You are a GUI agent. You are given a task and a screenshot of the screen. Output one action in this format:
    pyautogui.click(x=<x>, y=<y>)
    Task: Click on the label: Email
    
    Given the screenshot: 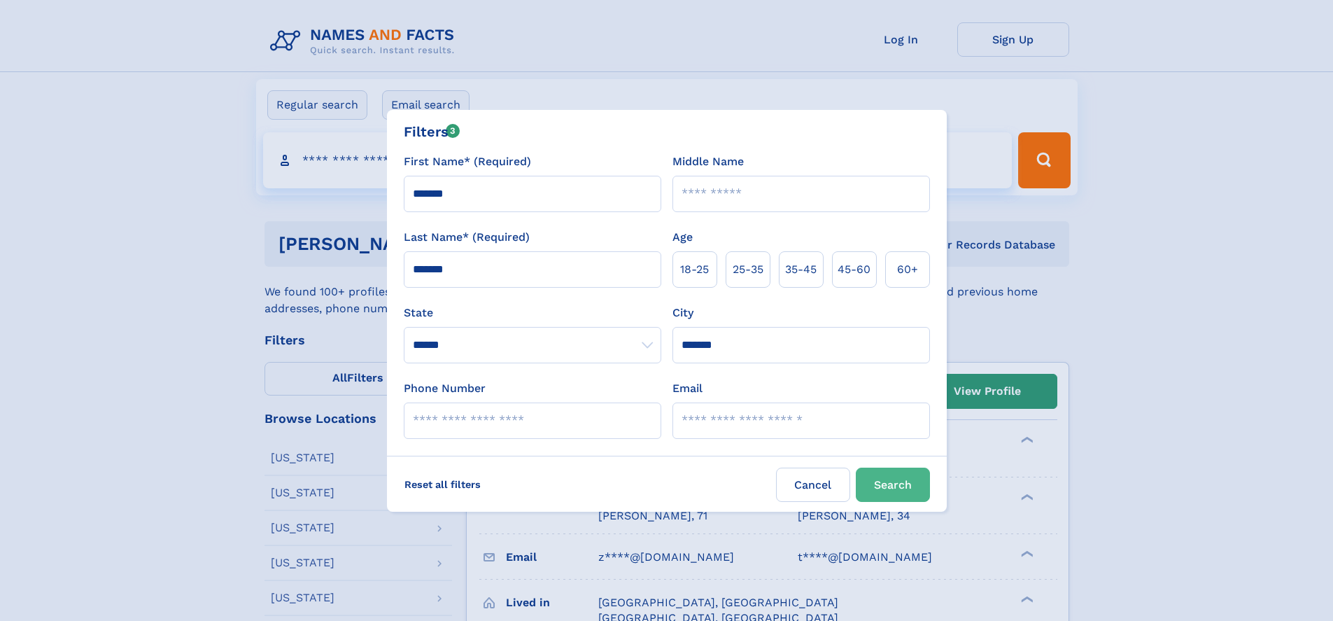 What is the action you would take?
    pyautogui.click(x=687, y=388)
    